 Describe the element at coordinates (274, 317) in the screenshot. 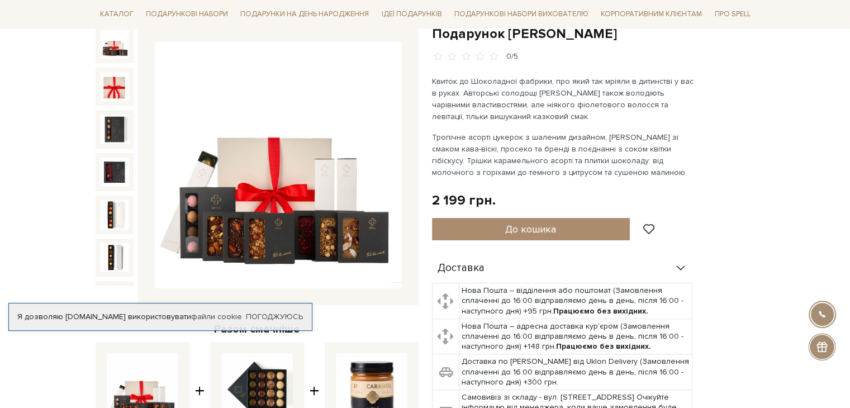

I see `a: Погоджуюсь` at that location.